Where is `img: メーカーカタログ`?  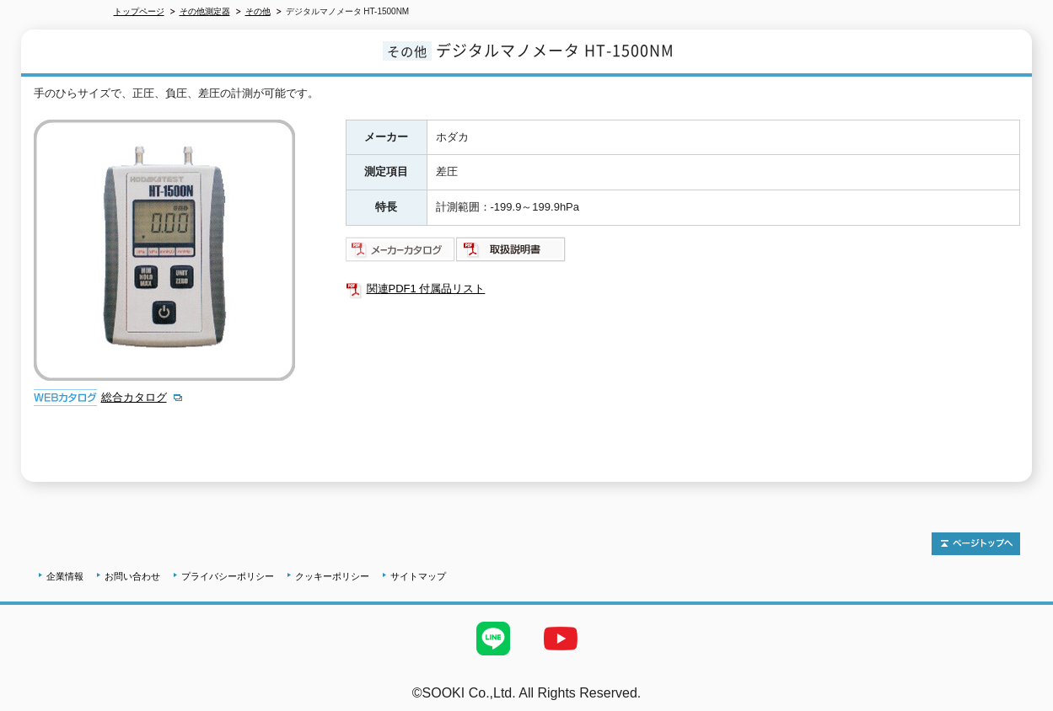
img: メーカーカタログ is located at coordinates (400, 250).